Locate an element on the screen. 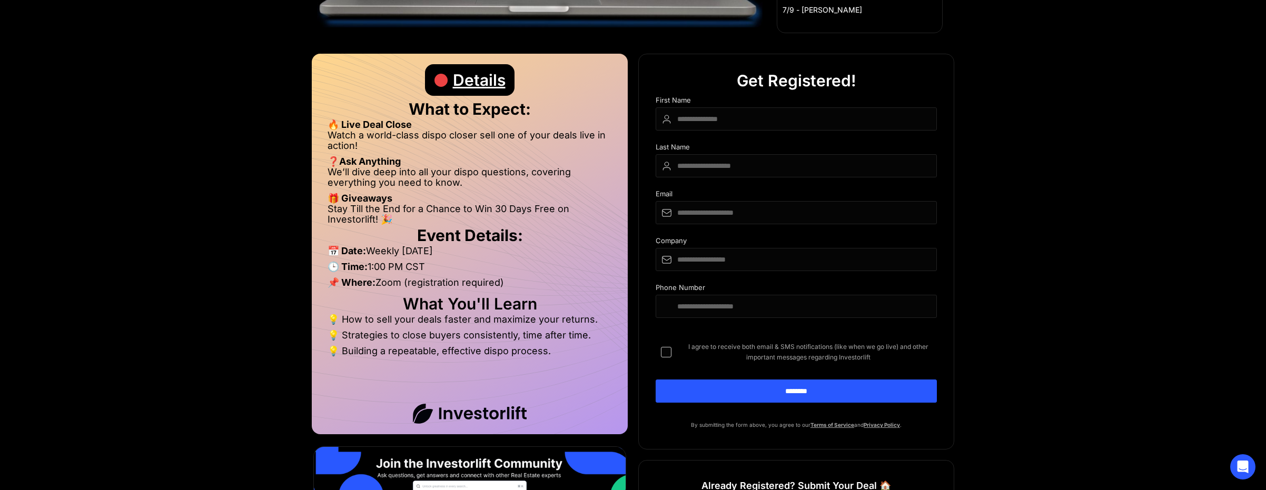 The image size is (1266, 490). strong: ❓Ask Anything is located at coordinates (364, 161).